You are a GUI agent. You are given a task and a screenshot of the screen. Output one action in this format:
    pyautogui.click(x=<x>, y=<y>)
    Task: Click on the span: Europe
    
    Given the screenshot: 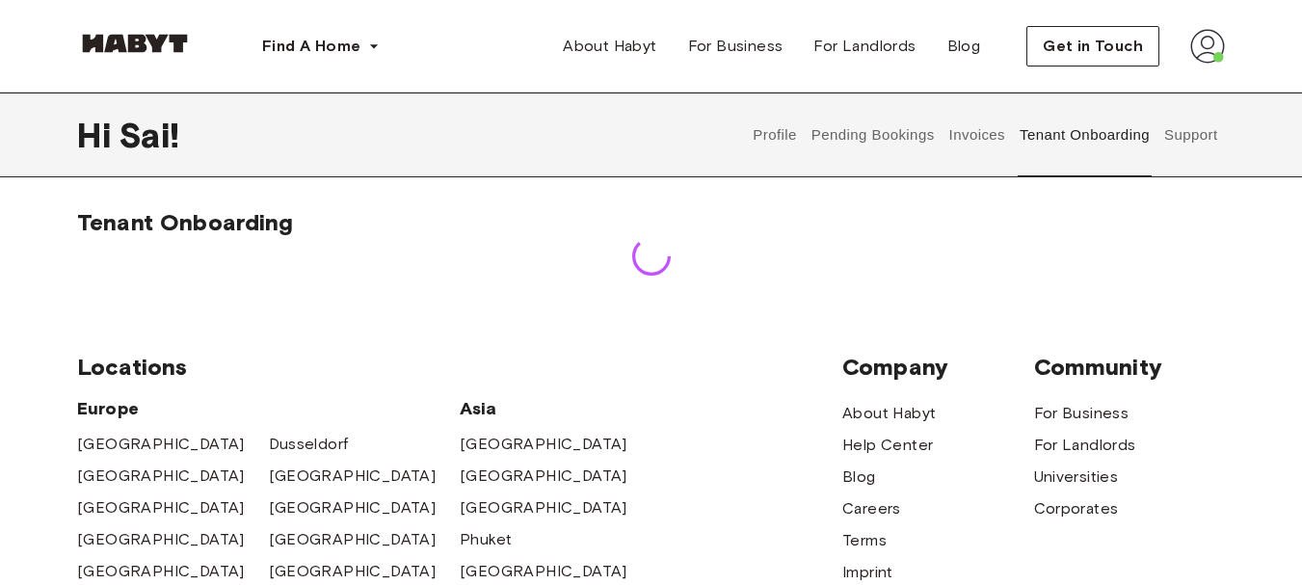 What is the action you would take?
    pyautogui.click(x=268, y=409)
    